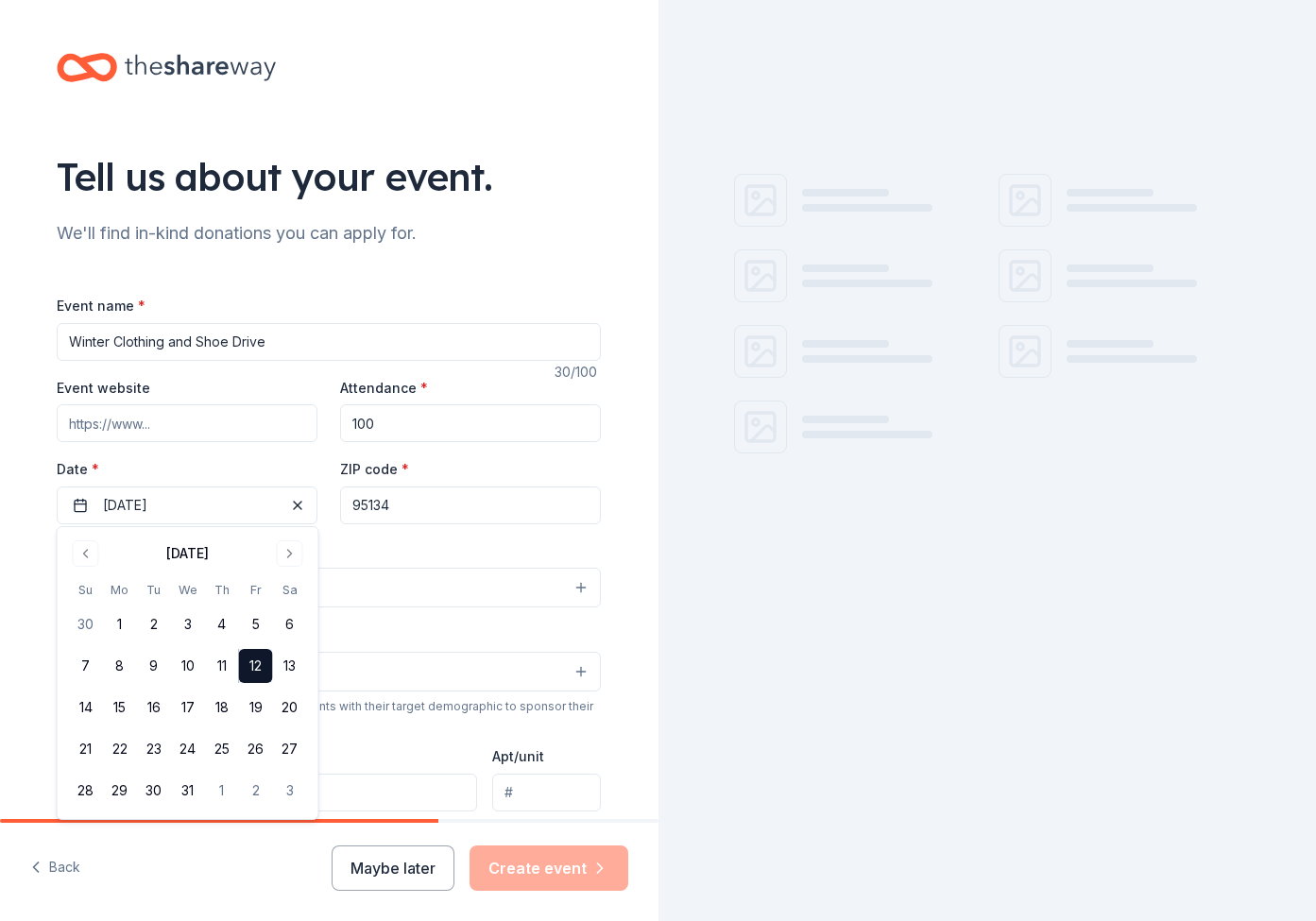 The image size is (1316, 921). What do you see at coordinates (120, 749) in the screenshot?
I see `button: 22` at bounding box center [120, 749].